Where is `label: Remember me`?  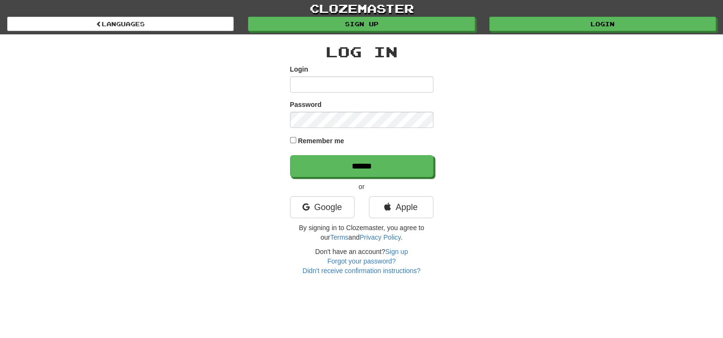
label: Remember me is located at coordinates (321, 141).